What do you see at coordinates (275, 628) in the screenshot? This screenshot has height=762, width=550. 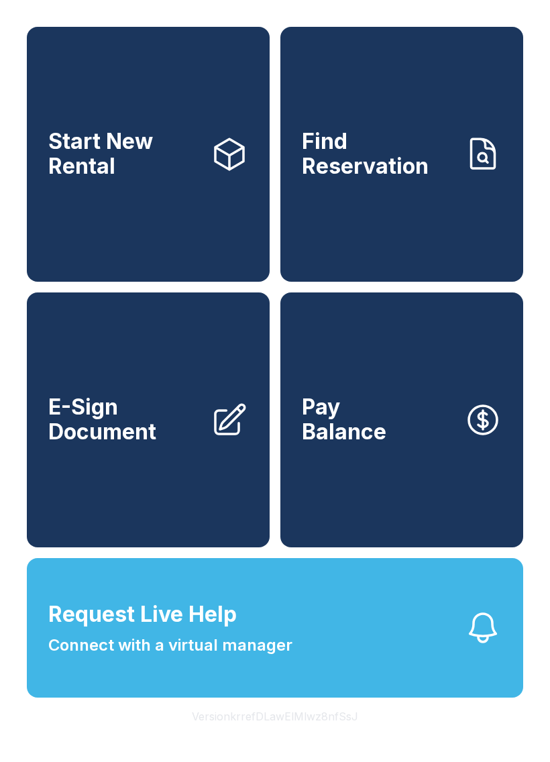 I see `button: Request Live HelpConnect with a virtual manager` at bounding box center [275, 628].